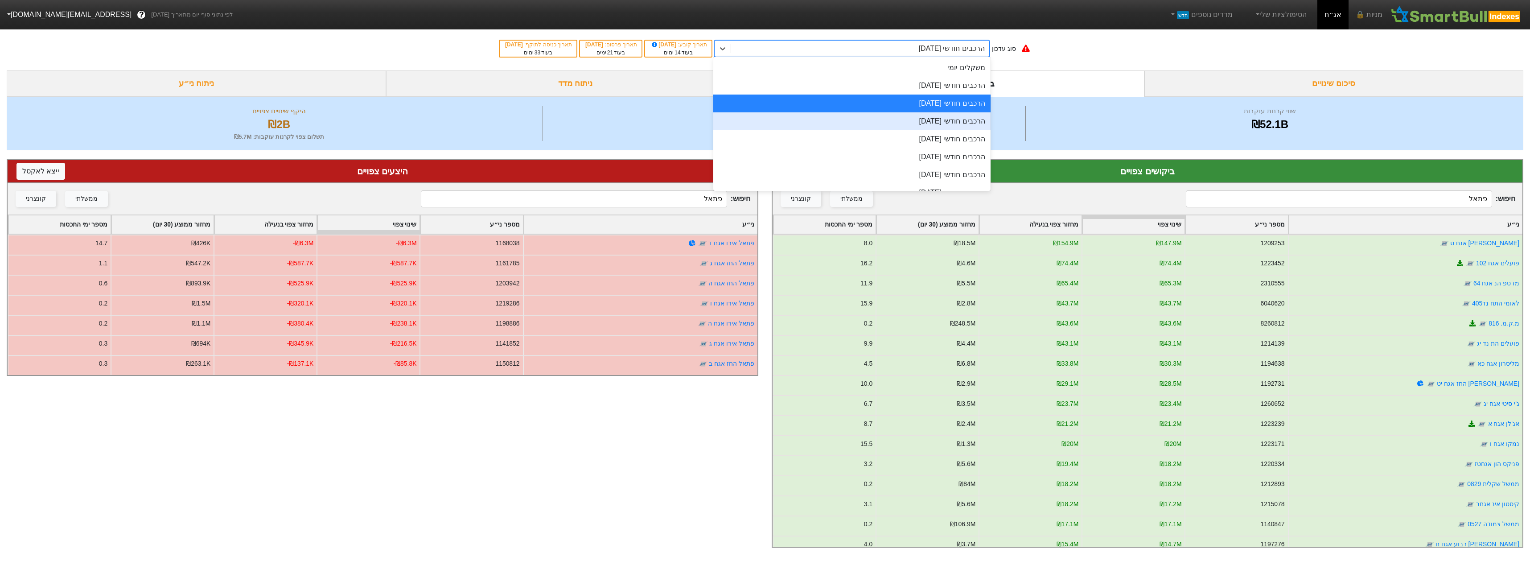 Image resolution: width=1530 pixels, height=586 pixels. I want to click on div: -₪320.1K, so click(403, 303).